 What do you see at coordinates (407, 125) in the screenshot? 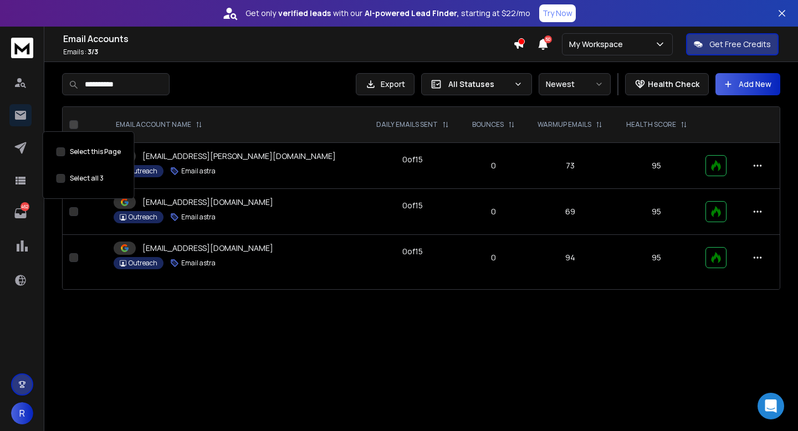
I see `p: DAILY EMAILS SENT` at bounding box center [407, 125].